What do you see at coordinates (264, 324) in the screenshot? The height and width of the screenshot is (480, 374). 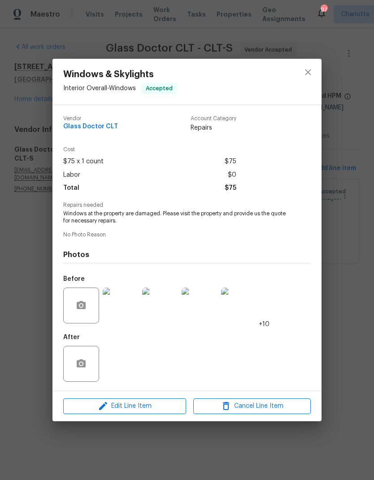 I see `span: +10` at bounding box center [264, 324].